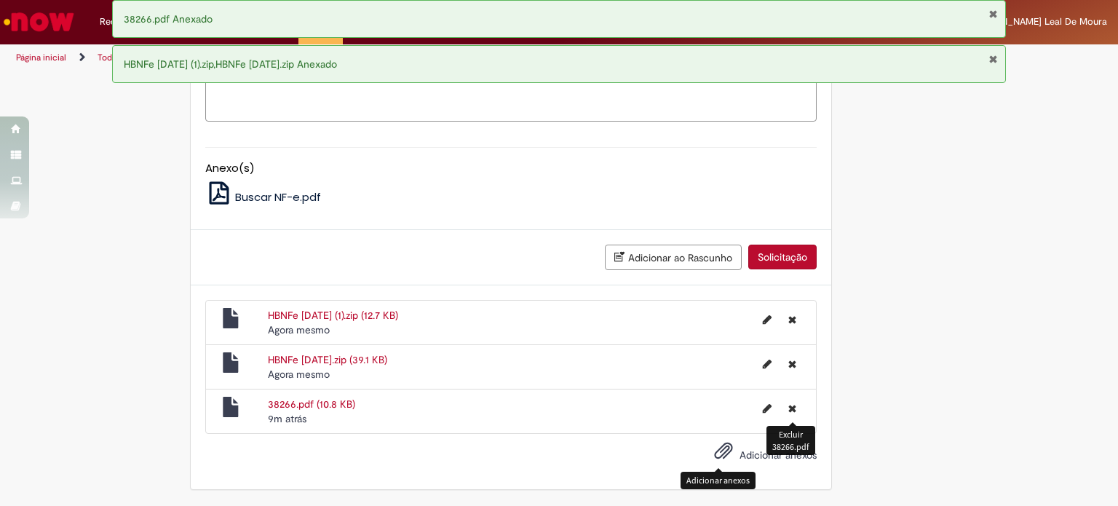  Describe the element at coordinates (673, 257) in the screenshot. I see `button: Adicionar ao Rascunho` at that location.